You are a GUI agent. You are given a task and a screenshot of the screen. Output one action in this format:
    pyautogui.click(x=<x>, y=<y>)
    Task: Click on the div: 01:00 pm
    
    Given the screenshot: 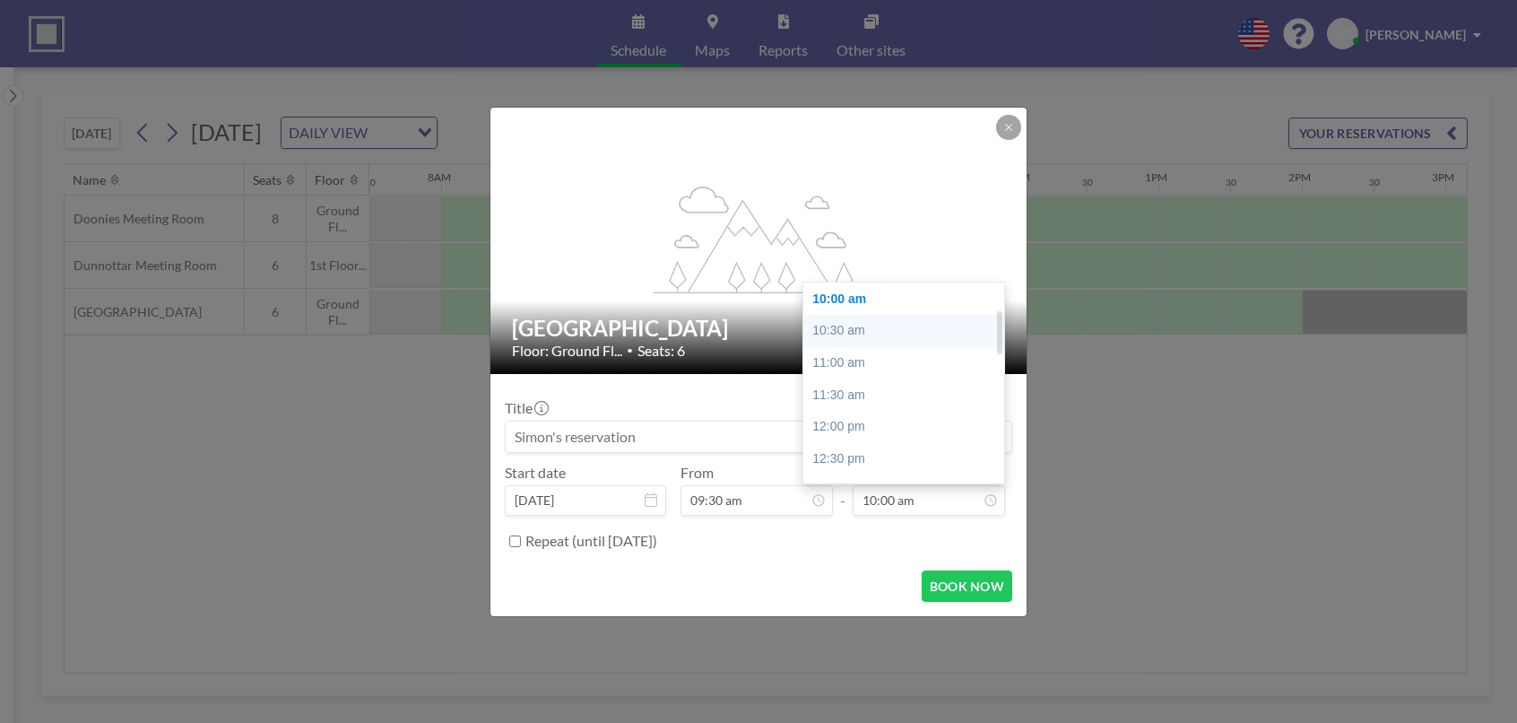 What is the action you would take?
    pyautogui.click(x=908, y=490)
    